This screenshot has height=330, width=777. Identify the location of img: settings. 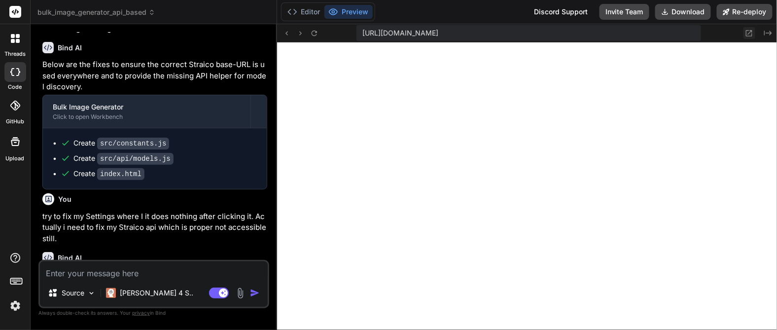
(15, 306).